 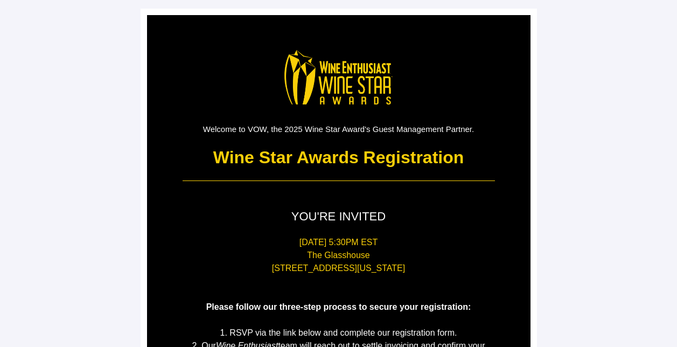 I want to click on p: The Glasshouse, so click(x=339, y=255).